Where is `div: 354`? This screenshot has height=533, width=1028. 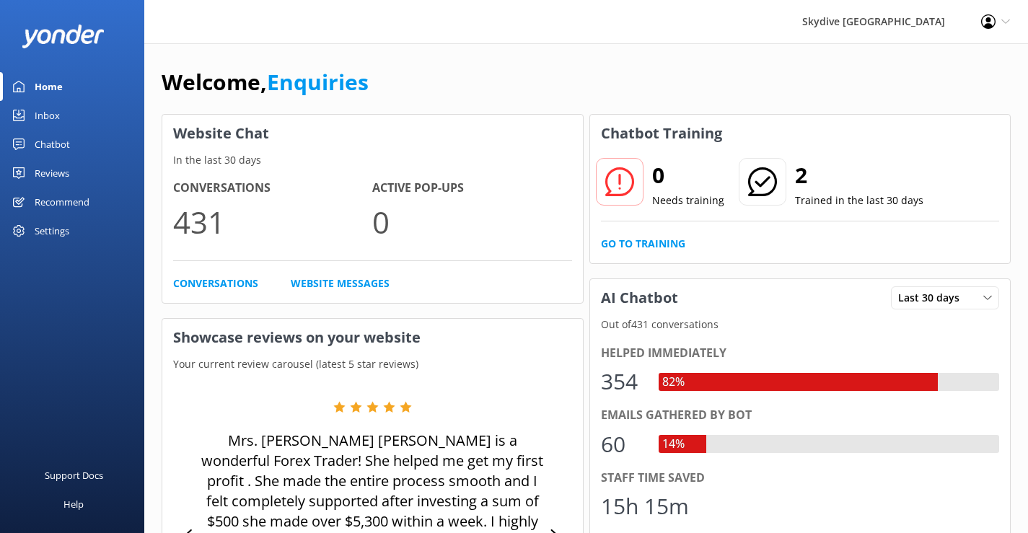
div: 354 is located at coordinates (623, 382).